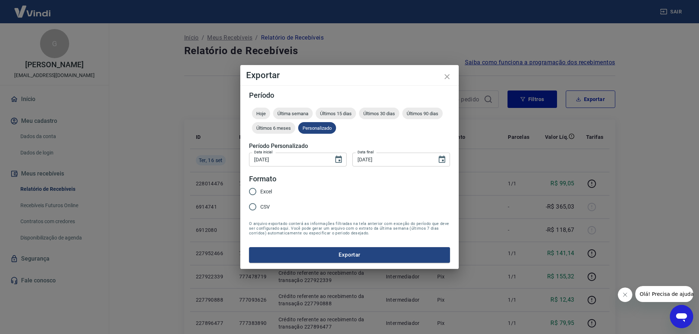 The height and width of the screenshot is (334, 699). Describe the element at coordinates (261, 114) in the screenshot. I see `div: Hoje` at that location.